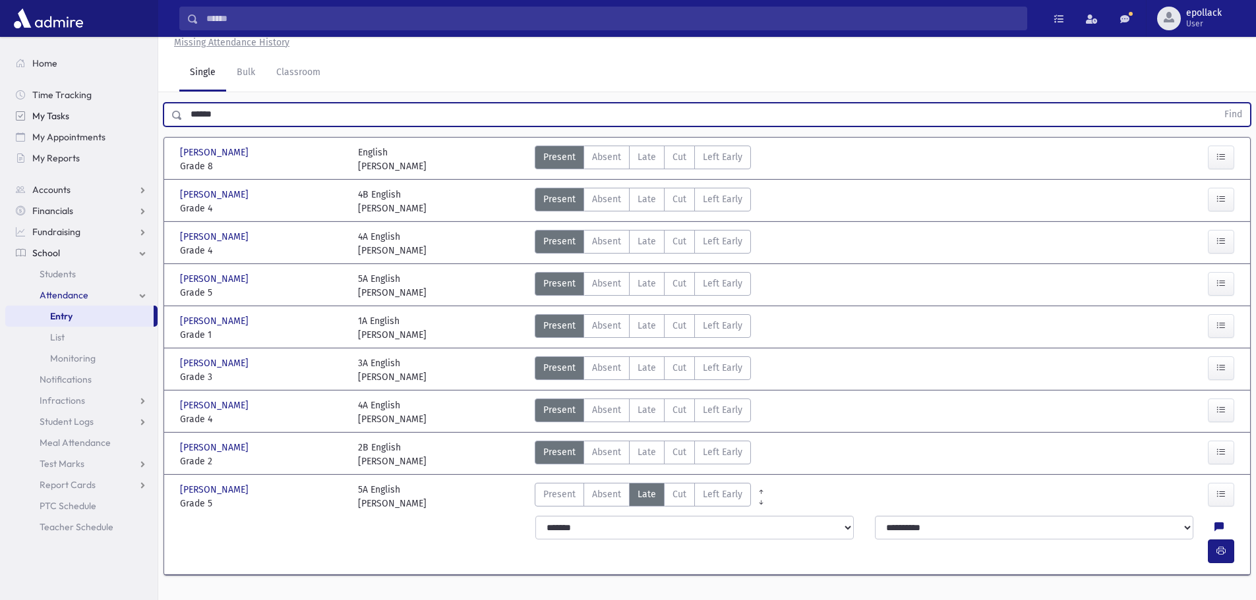  I want to click on span: Attendance, so click(64, 295).